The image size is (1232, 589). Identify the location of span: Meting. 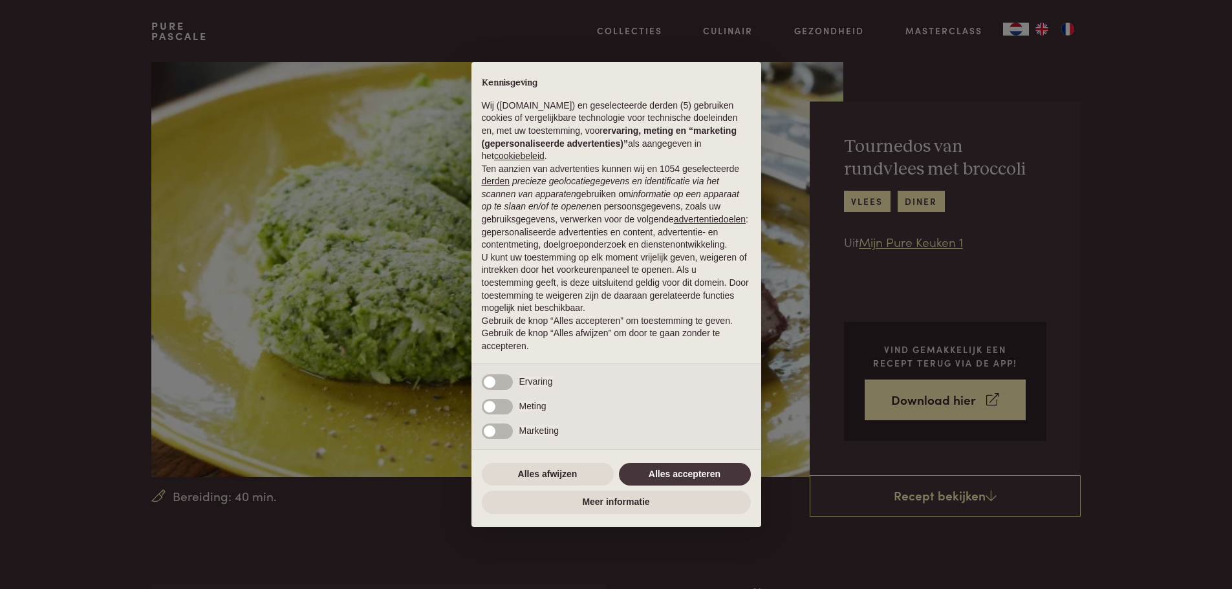
(533, 406).